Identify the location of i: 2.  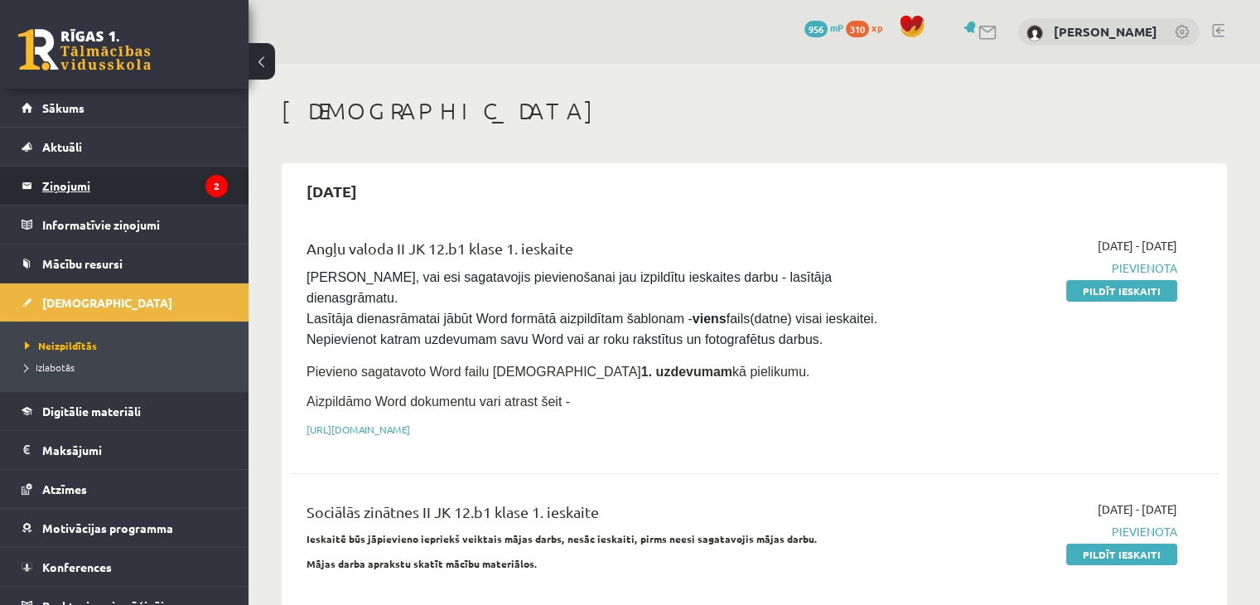
(216, 186).